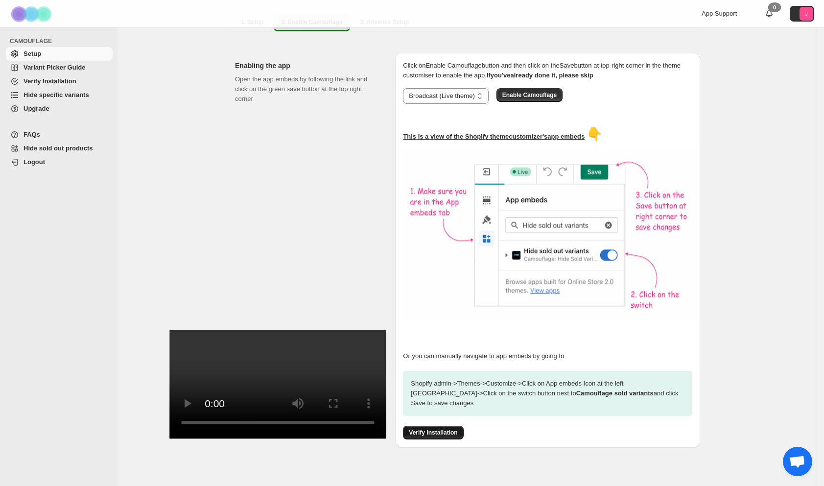 The width and height of the screenshot is (824, 486). I want to click on button: Avatar with initials J, so click(802, 14).